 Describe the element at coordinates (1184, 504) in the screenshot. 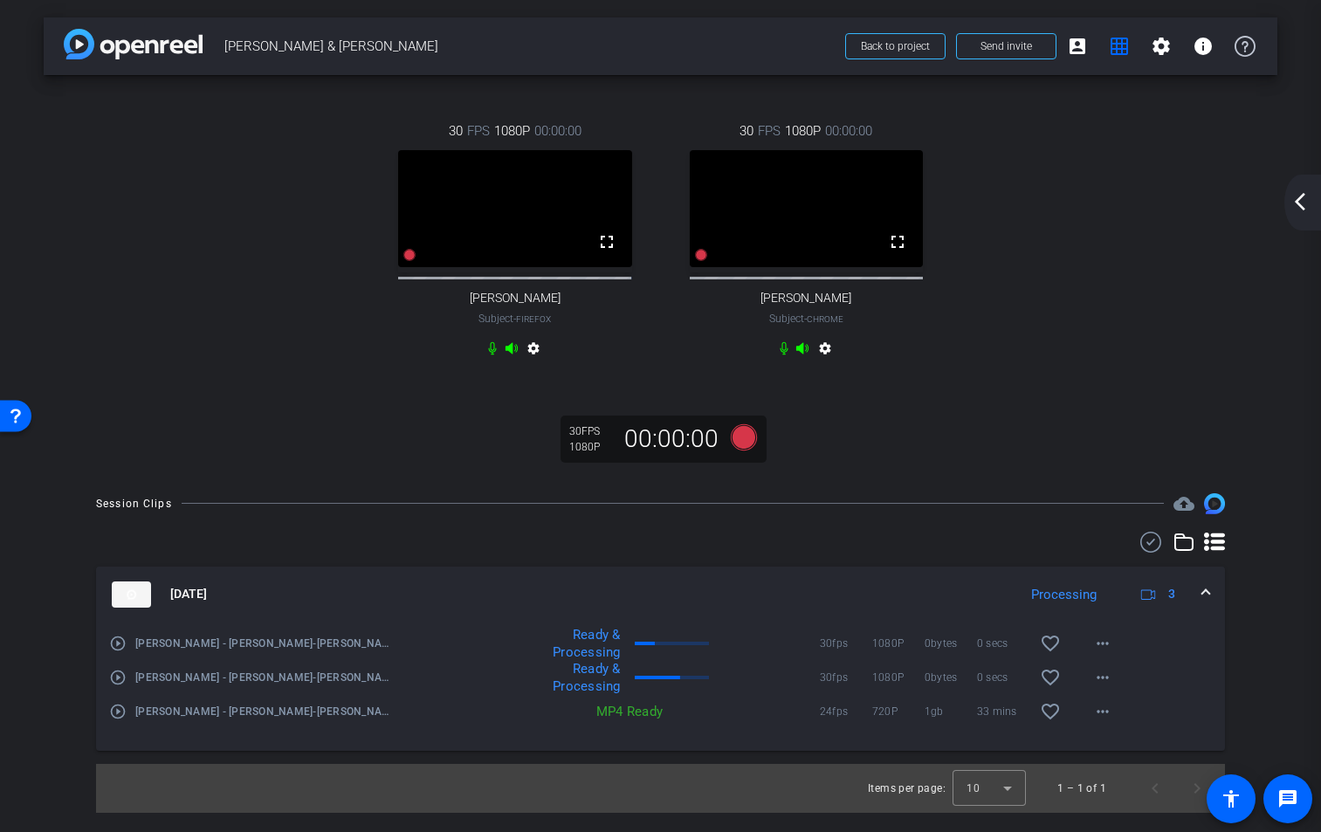

I see `mat-icon: cloud_upload` at that location.